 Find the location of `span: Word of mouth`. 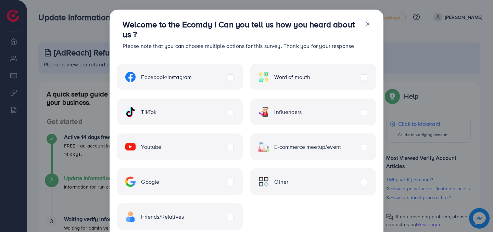

span: Word of mouth is located at coordinates (292, 77).